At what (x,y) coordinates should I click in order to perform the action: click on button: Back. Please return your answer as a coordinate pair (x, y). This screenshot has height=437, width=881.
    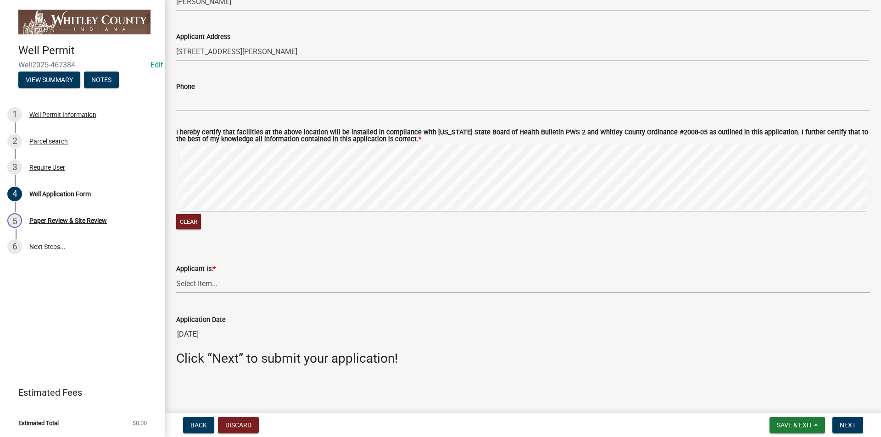
    Looking at the image, I should click on (199, 425).